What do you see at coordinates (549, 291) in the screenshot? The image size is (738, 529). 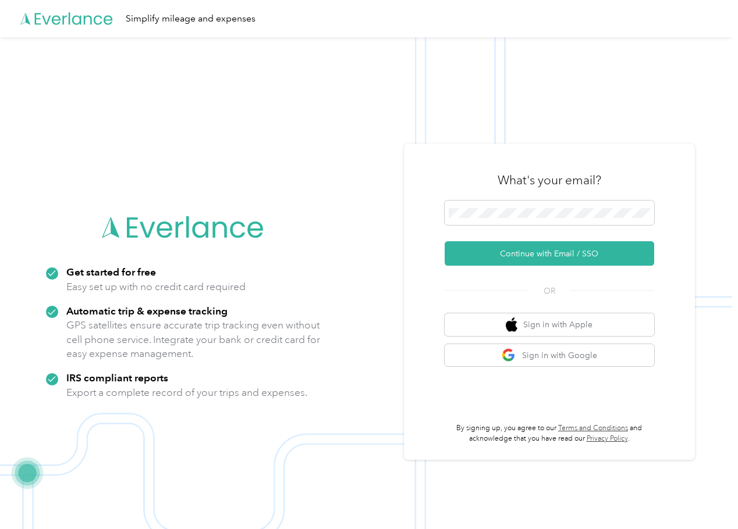 I see `span: OR` at bounding box center [549, 291].